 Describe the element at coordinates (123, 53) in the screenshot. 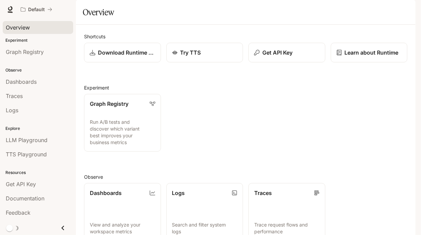

I see `a: Download Runtime SDK` at that location.